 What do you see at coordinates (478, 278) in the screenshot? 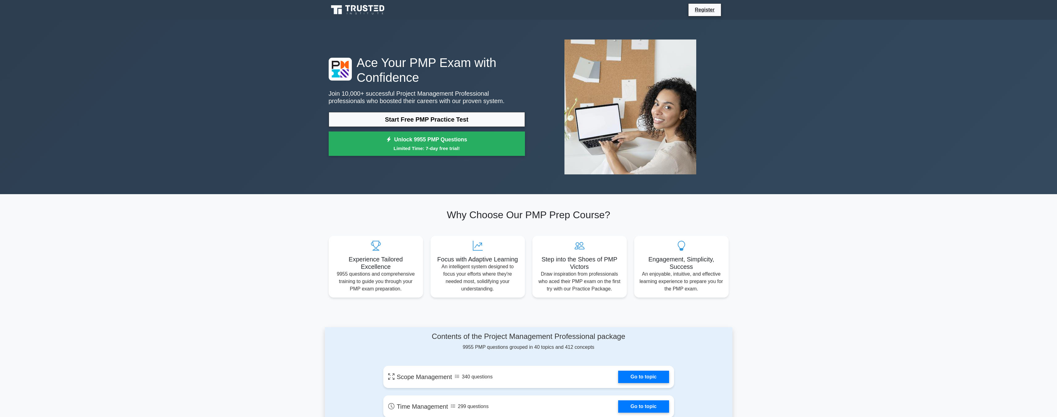
I see `p: An intelligent system designed to focus your efforts where they're needed most, solidifying your ...` at bounding box center [478, 278].